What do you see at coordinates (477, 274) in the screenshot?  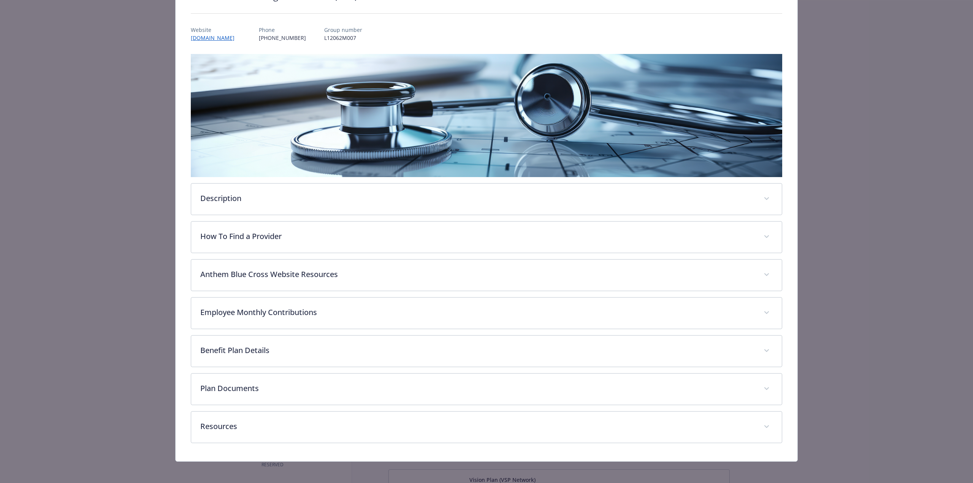 I see `p: Anthem Blue Cross Website Resources` at bounding box center [477, 274].